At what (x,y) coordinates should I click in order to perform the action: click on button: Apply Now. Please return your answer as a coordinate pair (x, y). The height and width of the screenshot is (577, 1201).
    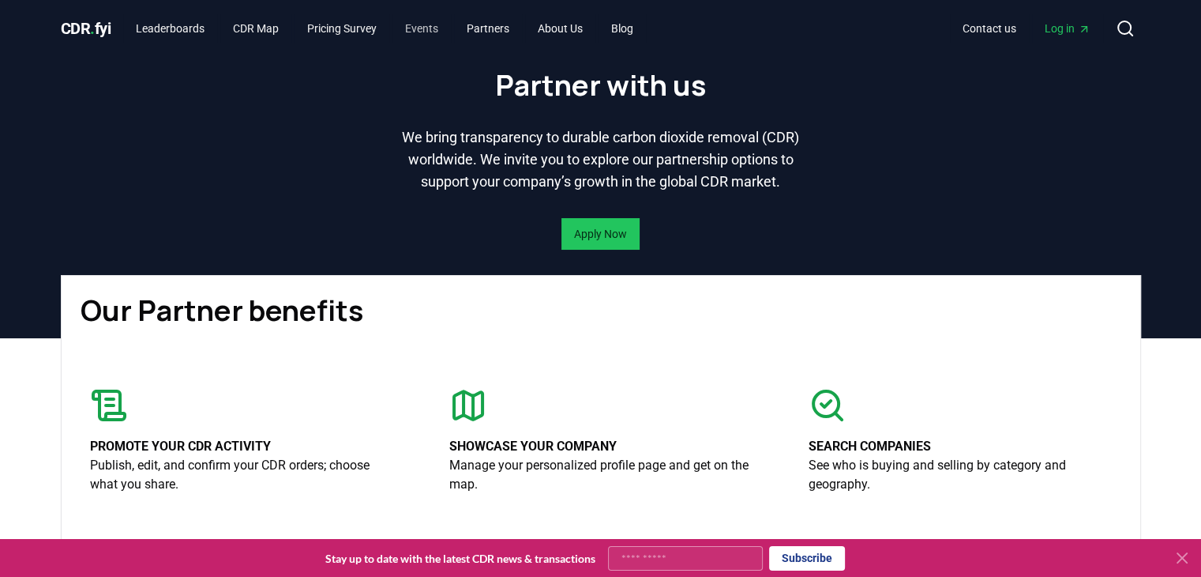
    Looking at the image, I should click on (600, 234).